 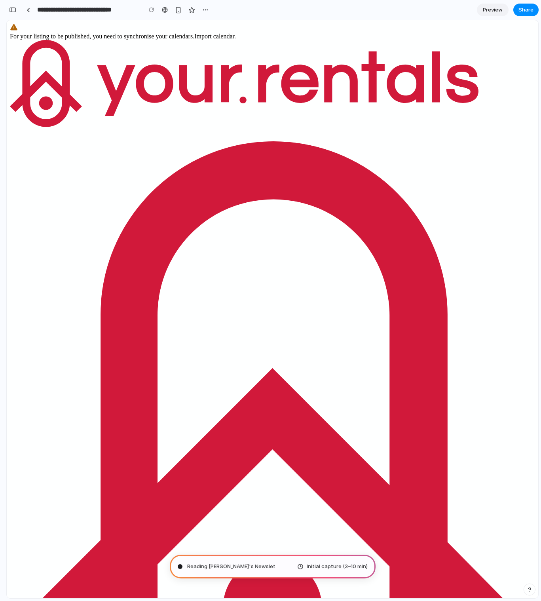 I want to click on img: ic_warning_sea.svg, so click(x=7, y=7).